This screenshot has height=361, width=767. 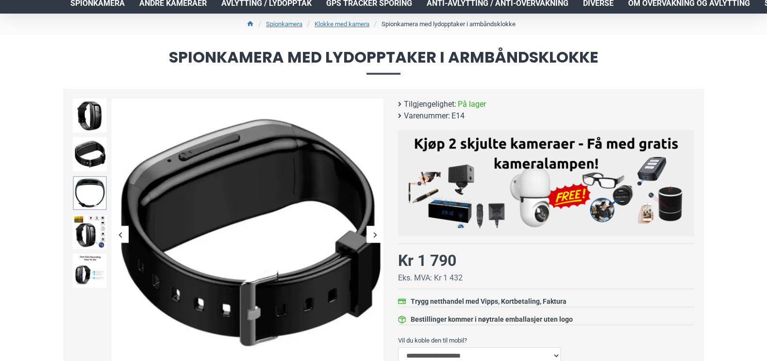 What do you see at coordinates (284, 24) in the screenshot?
I see `a: Spionkamera` at bounding box center [284, 24].